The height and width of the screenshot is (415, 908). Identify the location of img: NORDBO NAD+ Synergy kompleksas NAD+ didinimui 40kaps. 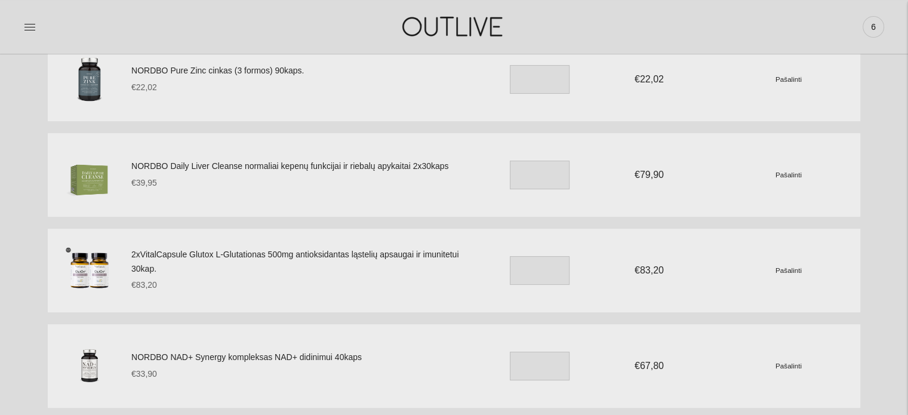
(90, 366).